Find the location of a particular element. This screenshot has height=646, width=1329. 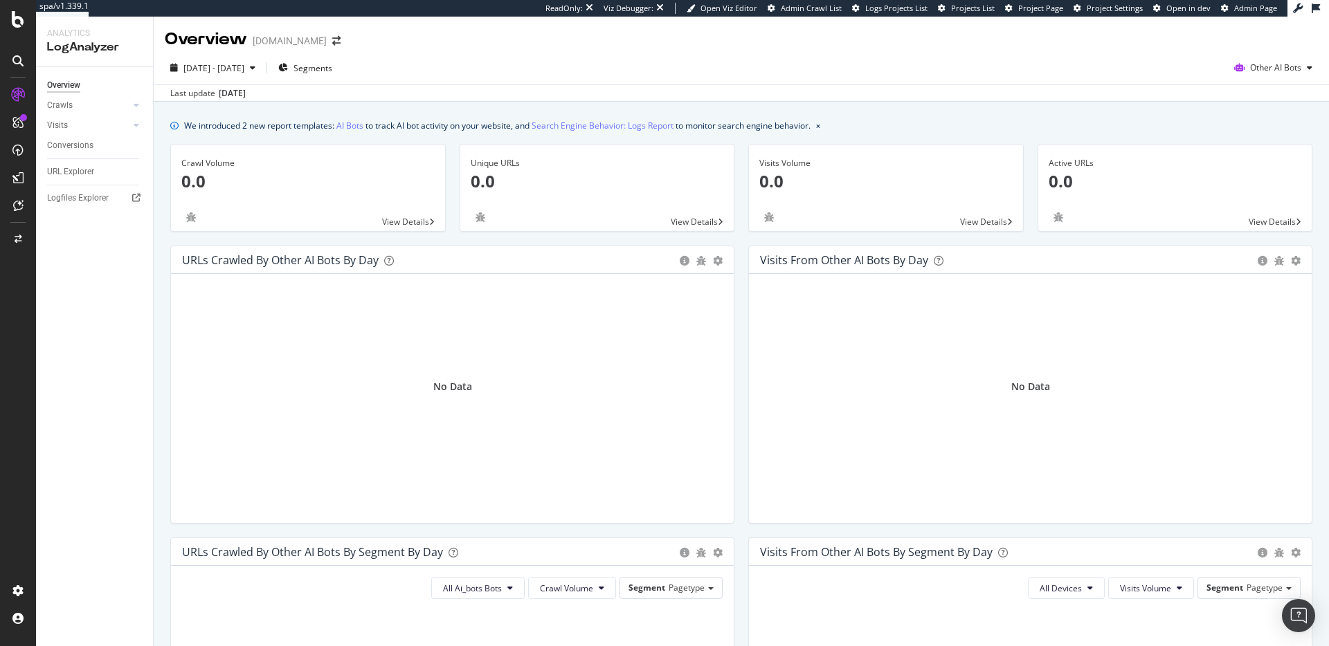

div: arrow-right-arrow-left is located at coordinates (336, 41).